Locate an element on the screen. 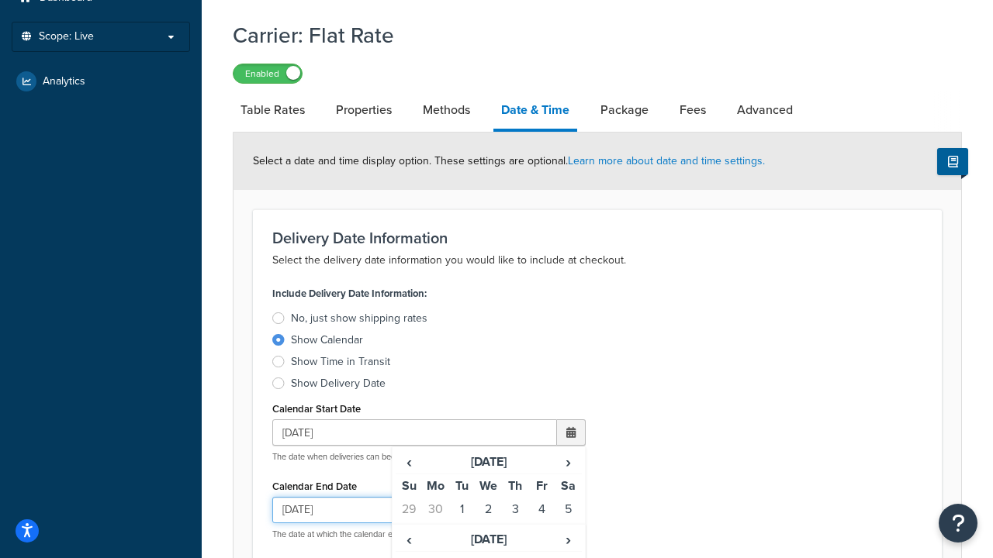  a: Methods is located at coordinates (446, 110).